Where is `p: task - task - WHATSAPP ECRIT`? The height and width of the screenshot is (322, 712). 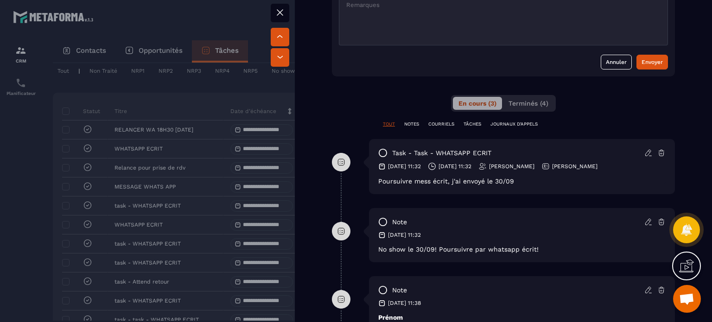 p: task - task - WHATSAPP ECRIT is located at coordinates (442, 153).